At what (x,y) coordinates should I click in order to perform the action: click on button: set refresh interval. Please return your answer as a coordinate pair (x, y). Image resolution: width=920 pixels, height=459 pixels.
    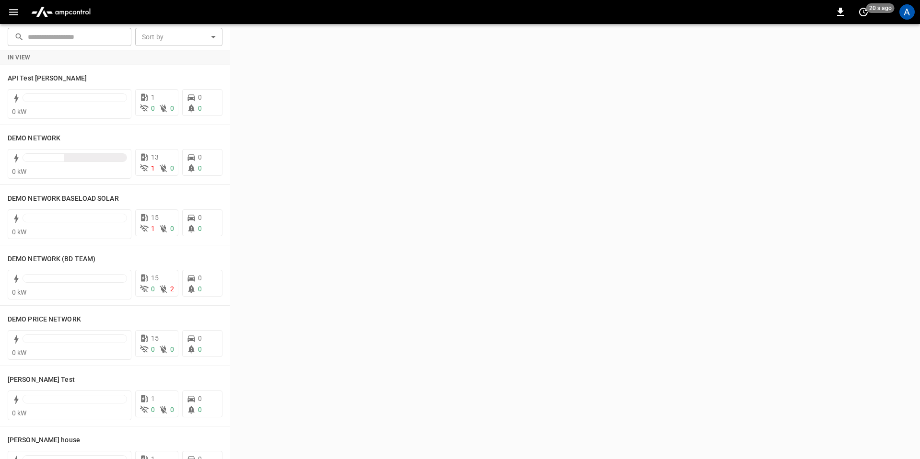
    Looking at the image, I should click on (863, 12).